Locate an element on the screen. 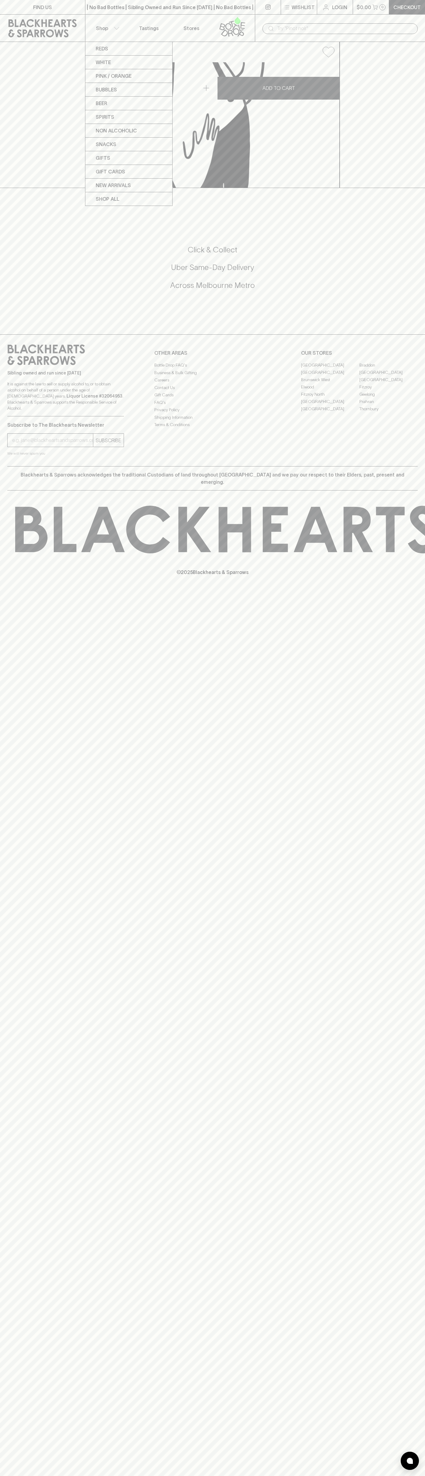 This screenshot has height=1476, width=425. a: Gifts is located at coordinates (129, 158).